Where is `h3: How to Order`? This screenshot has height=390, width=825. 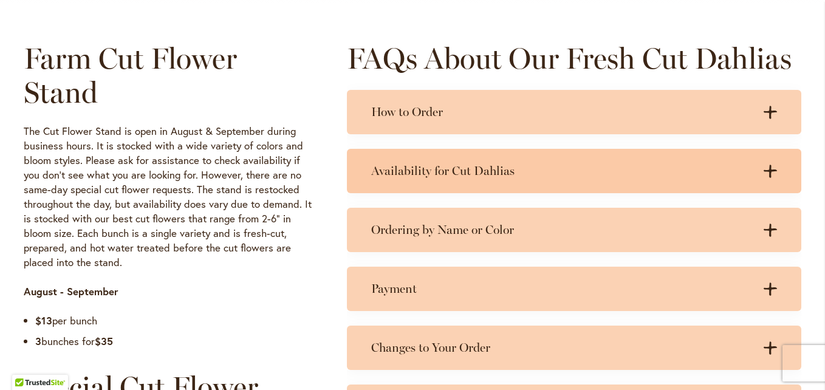
h3: How to Order is located at coordinates (562, 112).